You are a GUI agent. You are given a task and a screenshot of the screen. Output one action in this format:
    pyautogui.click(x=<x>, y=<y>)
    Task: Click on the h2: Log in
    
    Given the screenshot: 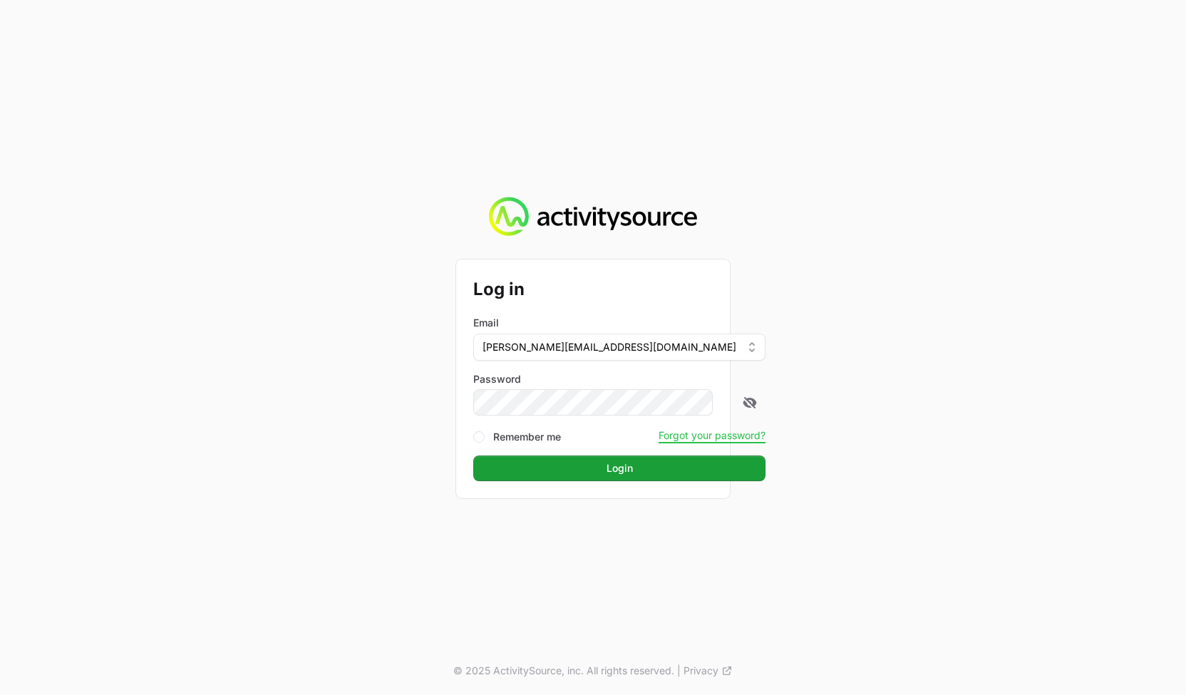 What is the action you would take?
    pyautogui.click(x=619, y=289)
    